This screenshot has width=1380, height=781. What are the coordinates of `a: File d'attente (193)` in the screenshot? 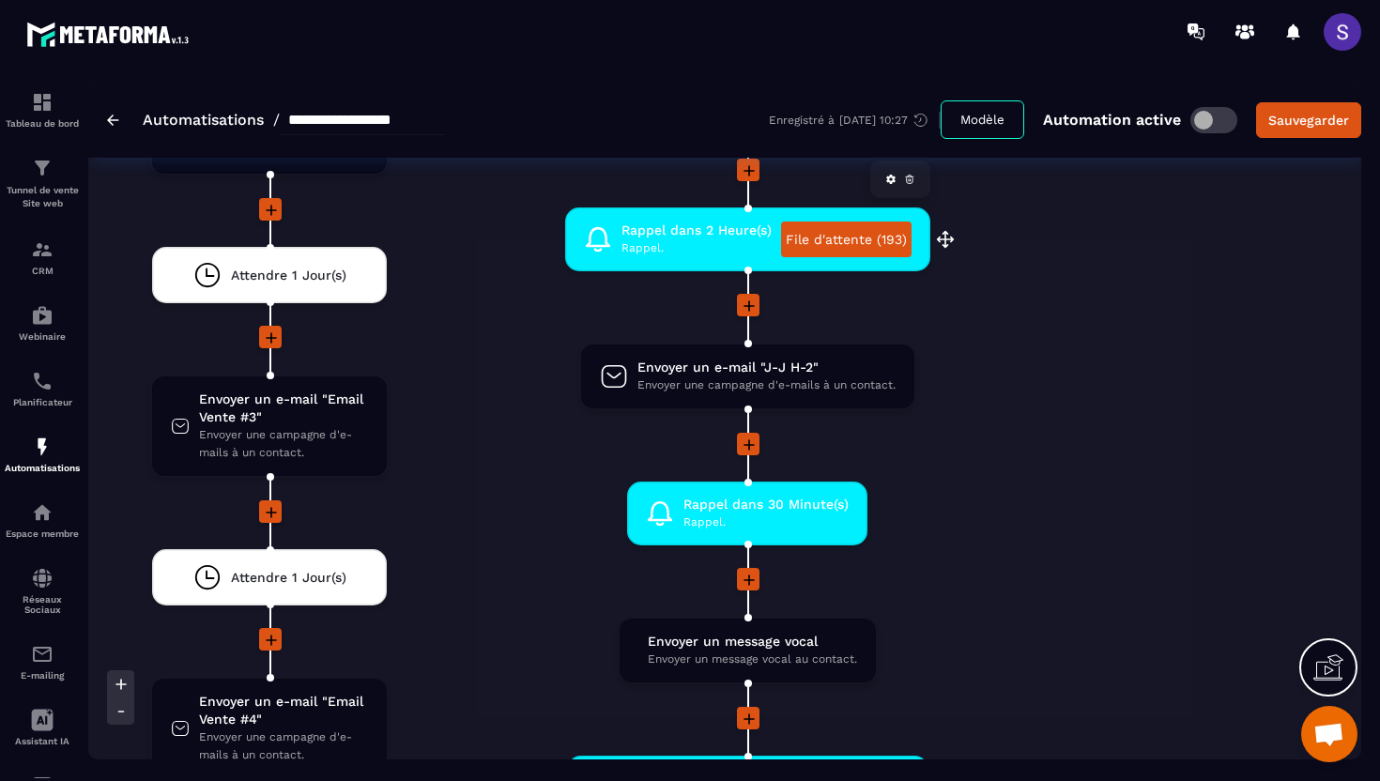 It's located at (846, 239).